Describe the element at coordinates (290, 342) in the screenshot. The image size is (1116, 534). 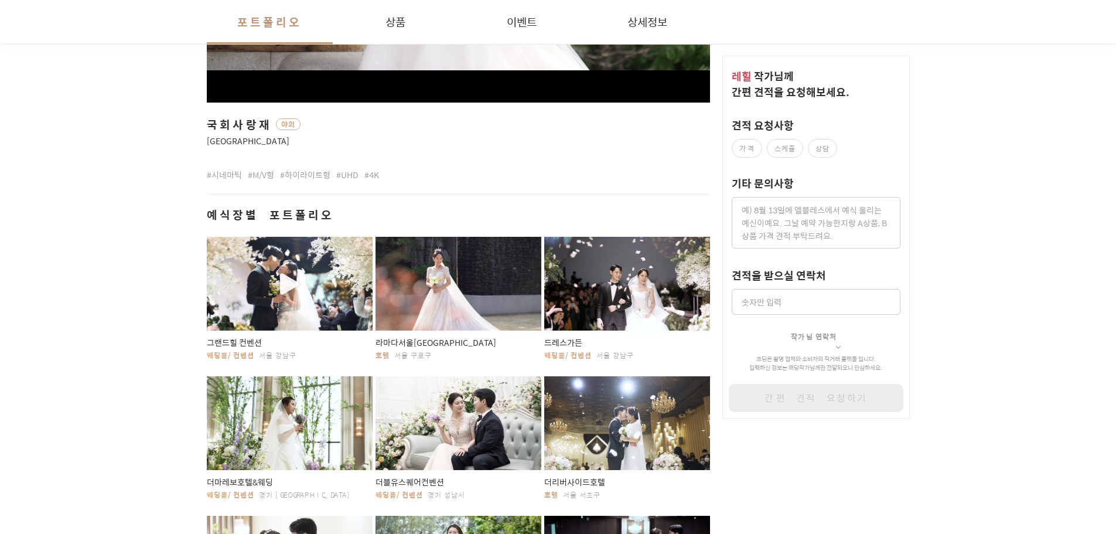
I see `span: 그랜드힐 컨벤션` at that location.